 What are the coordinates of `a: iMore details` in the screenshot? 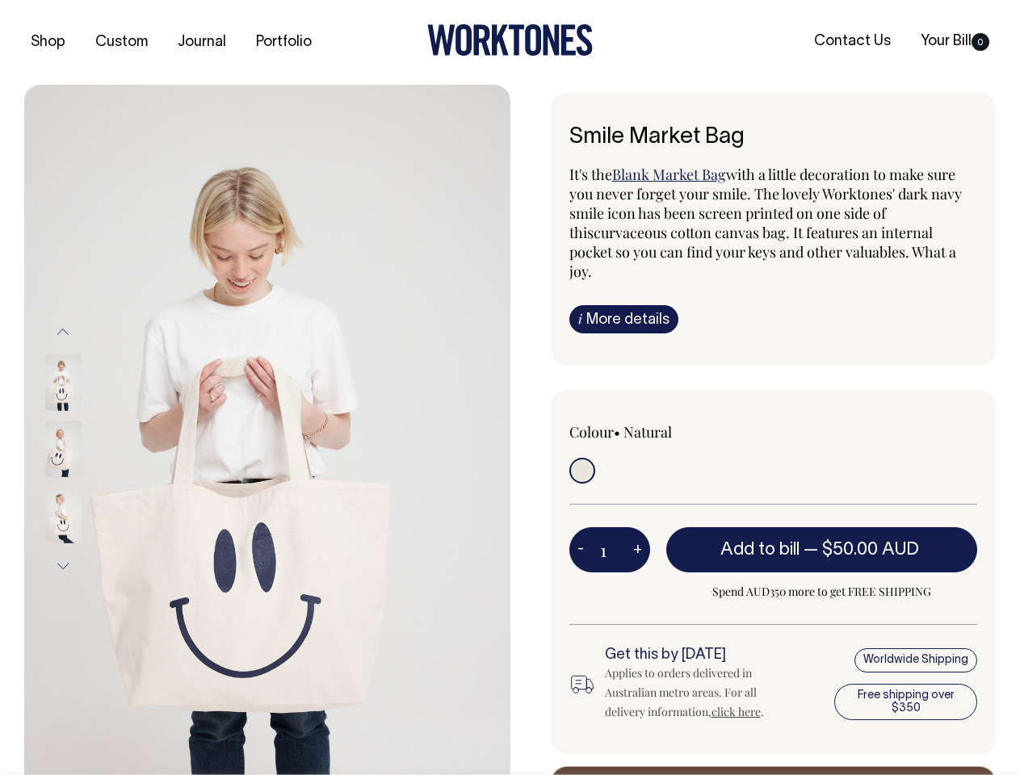 It's located at (623, 319).